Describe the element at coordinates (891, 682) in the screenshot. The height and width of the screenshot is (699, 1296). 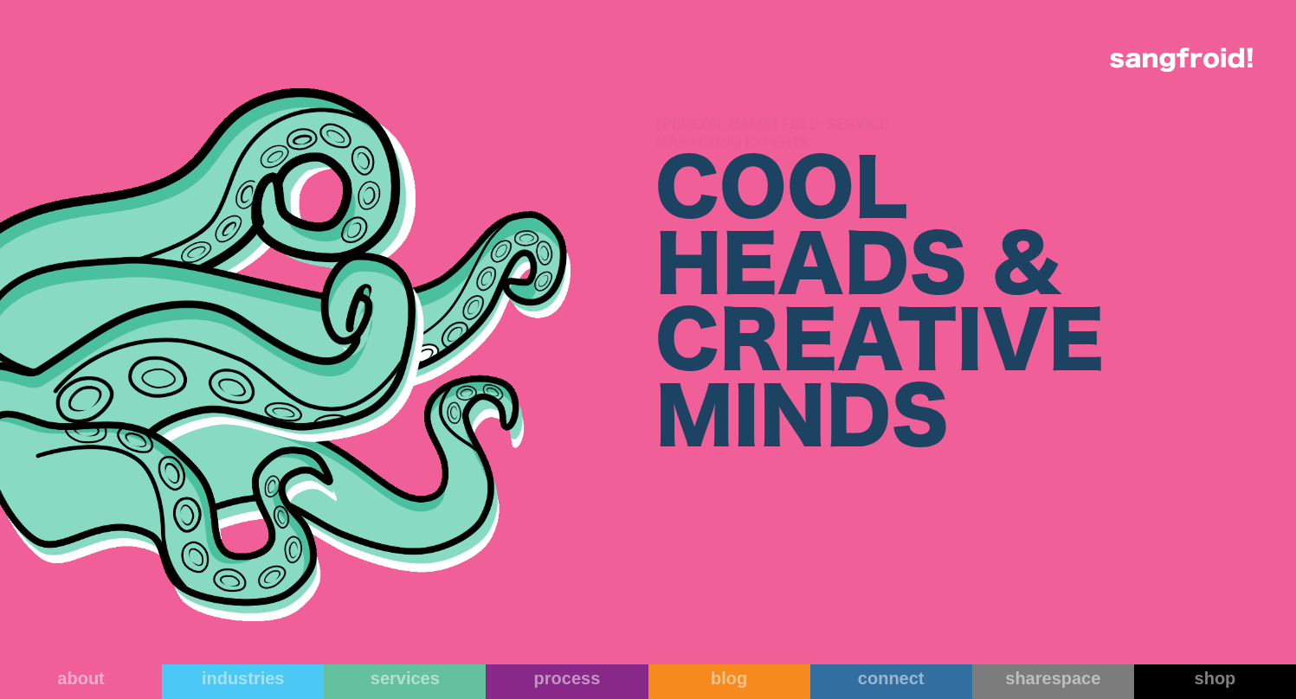
I see `a: connect` at that location.